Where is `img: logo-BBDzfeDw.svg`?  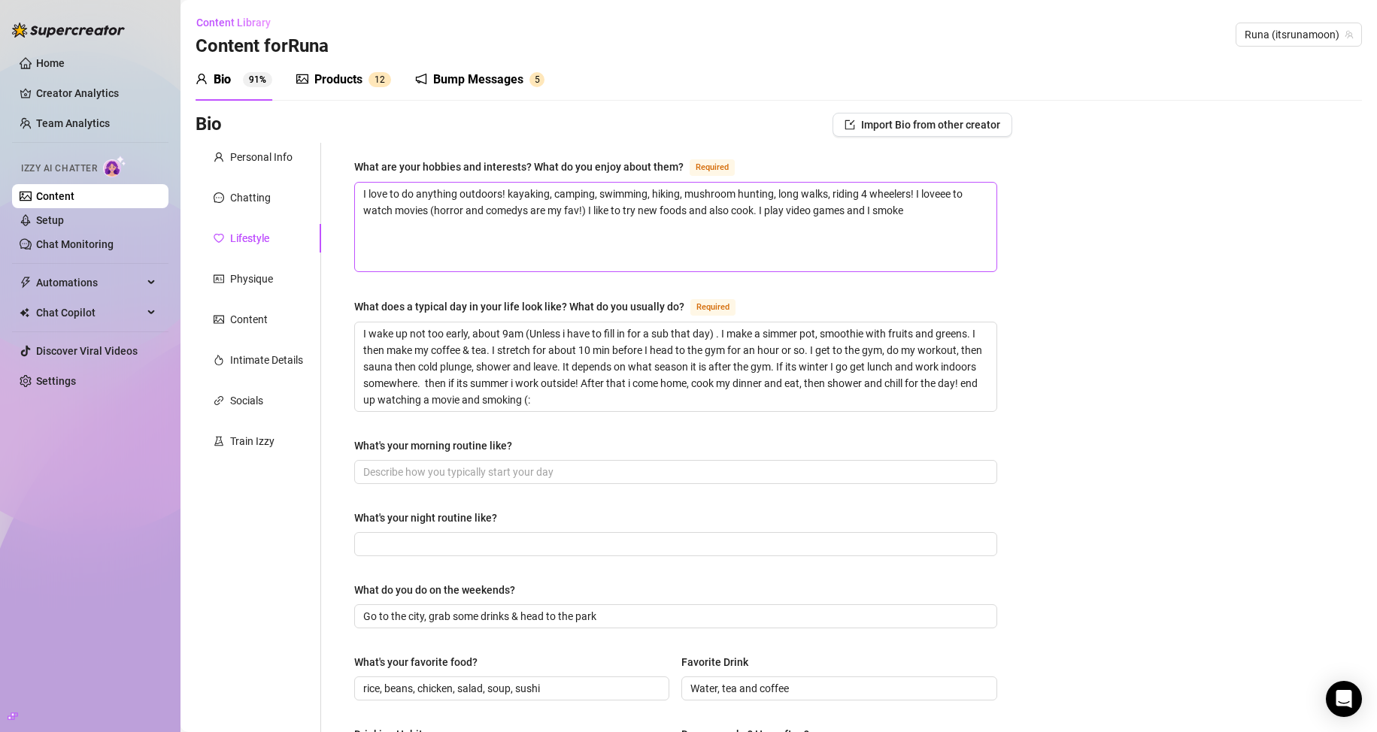
img: logo-BBDzfeDw.svg is located at coordinates (68, 30).